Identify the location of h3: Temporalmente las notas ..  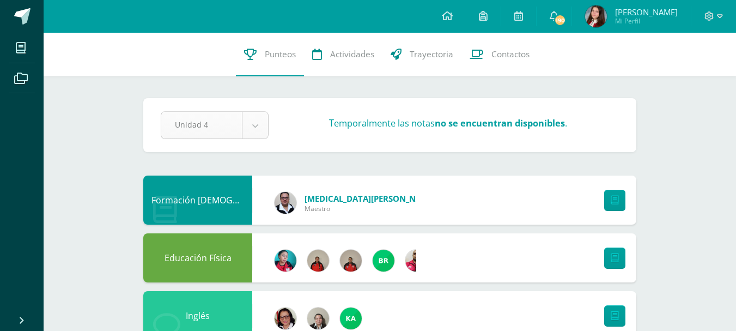
(448, 123).